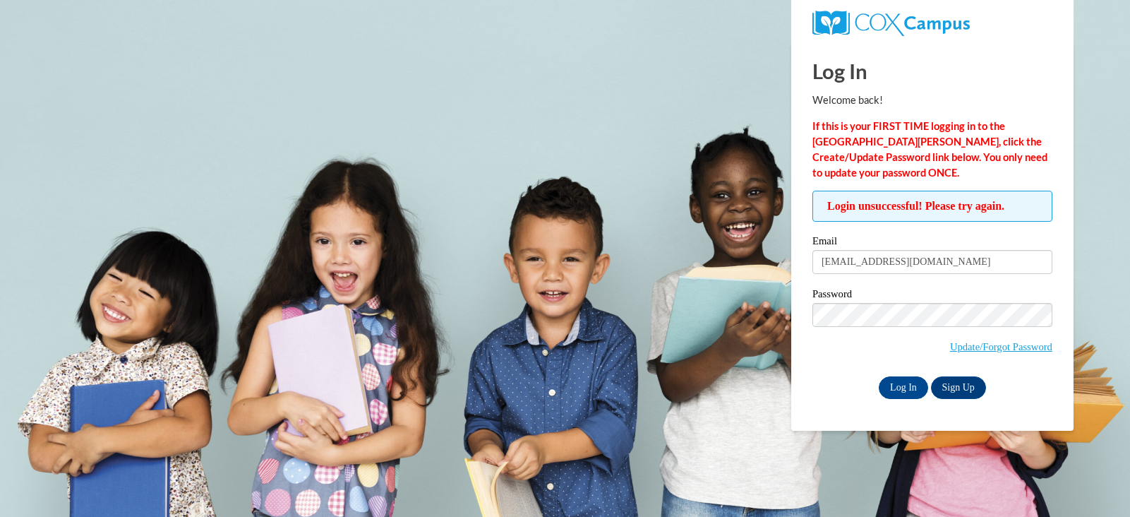 The height and width of the screenshot is (517, 1130). What do you see at coordinates (959, 388) in the screenshot?
I see `a: Sign Up` at bounding box center [959, 388].